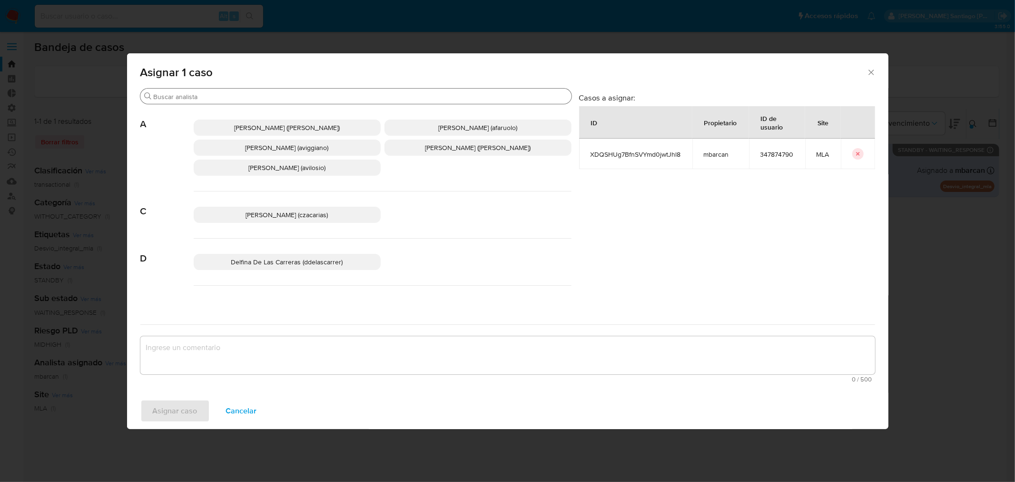 This screenshot has height=482, width=1015. What do you see at coordinates (823, 154) in the screenshot?
I see `span: MLA` at bounding box center [823, 154].